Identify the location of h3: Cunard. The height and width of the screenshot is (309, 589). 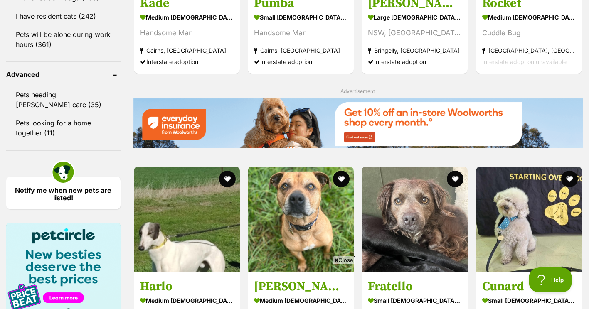
(528, 287).